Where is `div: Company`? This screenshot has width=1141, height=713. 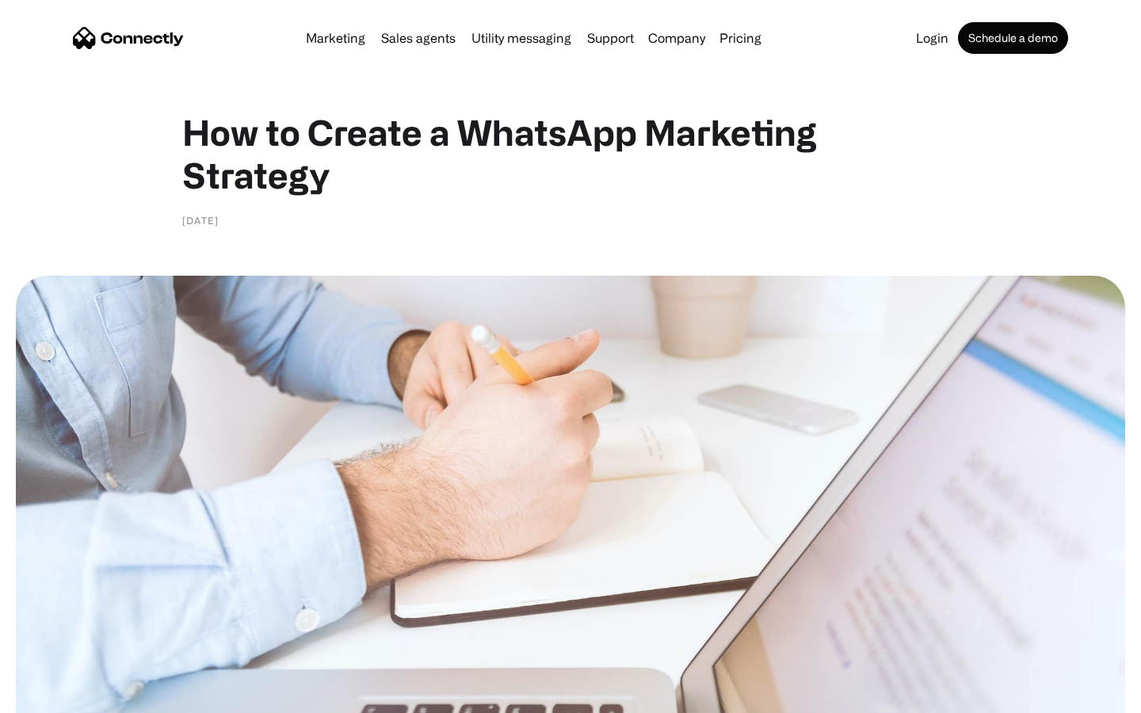 div: Company is located at coordinates (677, 38).